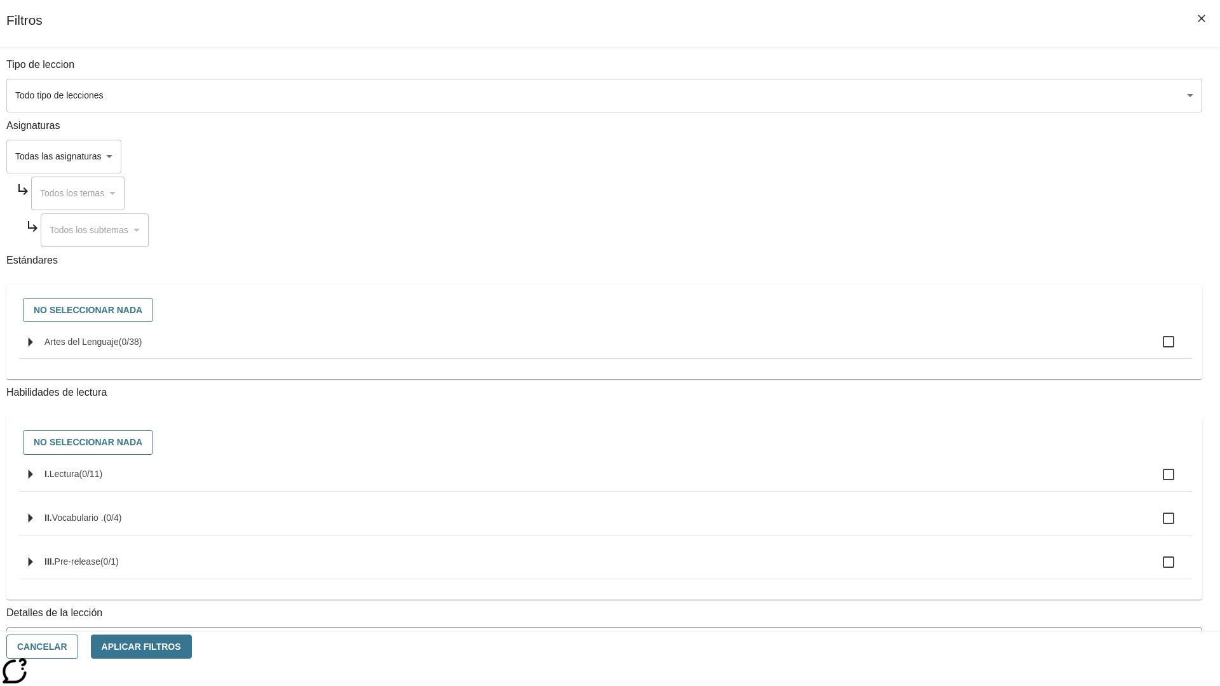  What do you see at coordinates (78, 518) in the screenshot?
I see `span: Vocabulario .` at bounding box center [78, 518].